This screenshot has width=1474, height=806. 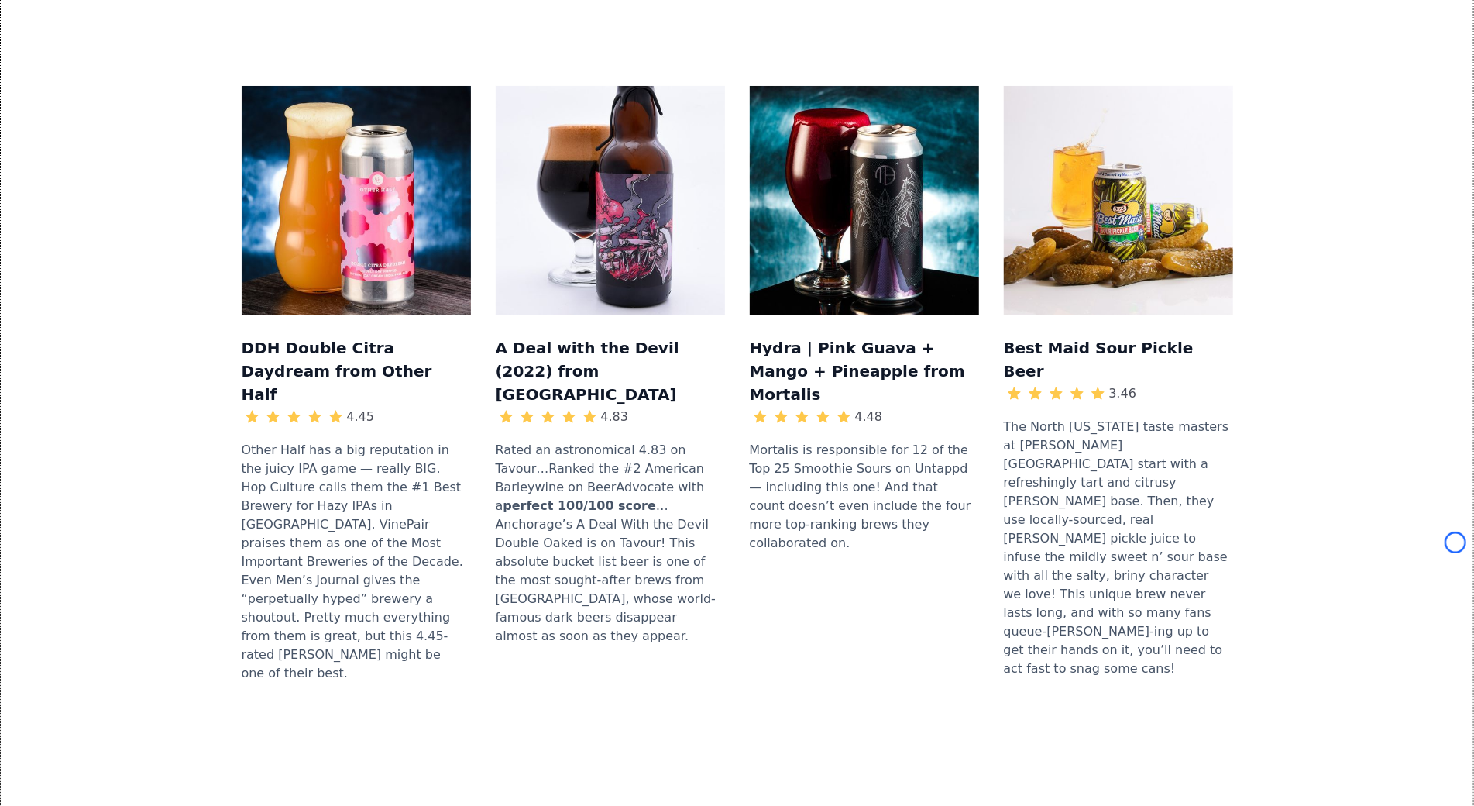 What do you see at coordinates (865, 497) in the screenshot?
I see `div: Mortalis is responsible for 12 of the Top 25 Smoothie Sours on Untappd — including this one! And ...` at bounding box center [865, 497].